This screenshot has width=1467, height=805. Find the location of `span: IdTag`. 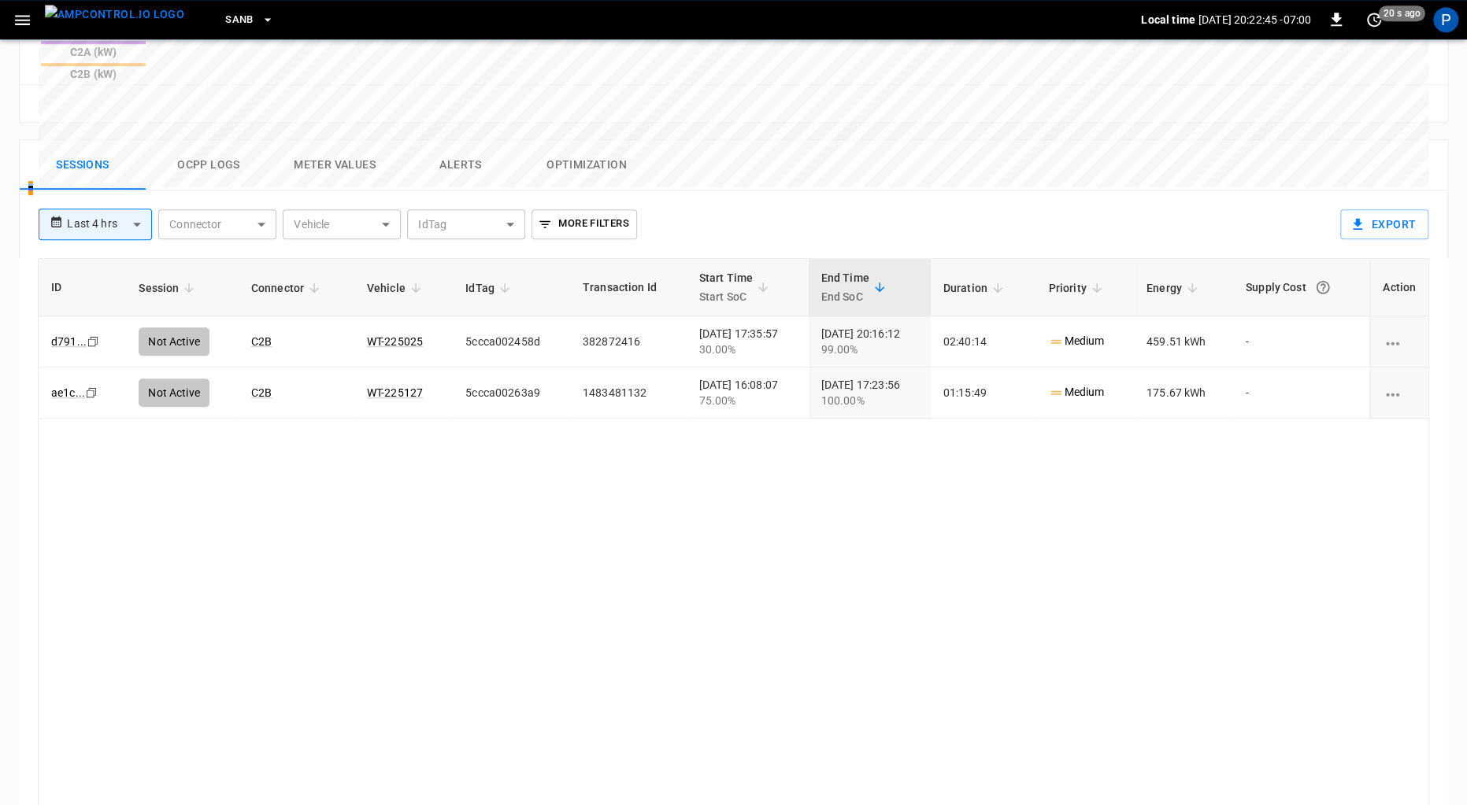

span: IdTag is located at coordinates (490, 288).